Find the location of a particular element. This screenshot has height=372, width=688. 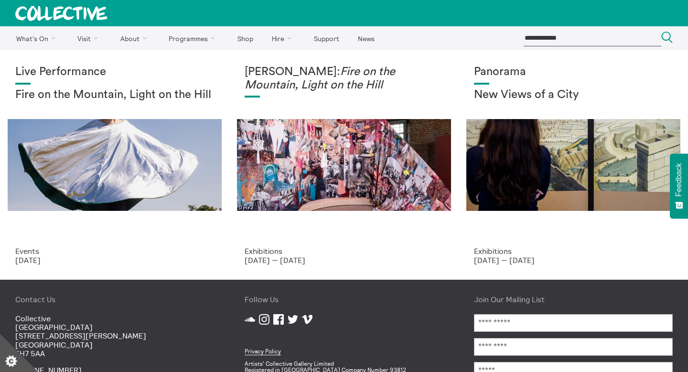

h4: Follow Us is located at coordinates (344, 299).